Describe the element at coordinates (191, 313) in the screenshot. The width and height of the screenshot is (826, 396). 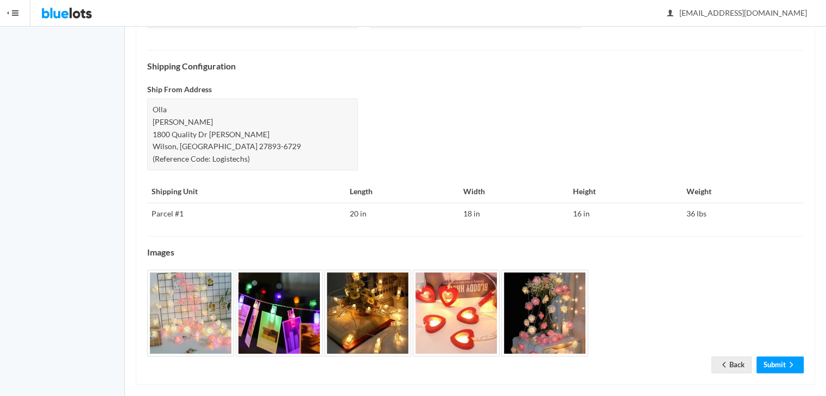
I see `img: 586679f4-4ce2-415a-b7a9-d7faafa8c105-1727426517.jpg` at that location.